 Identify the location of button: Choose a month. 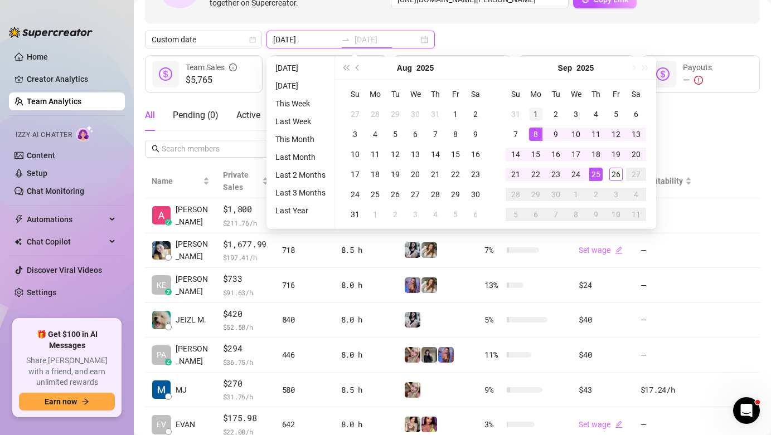
(565, 68).